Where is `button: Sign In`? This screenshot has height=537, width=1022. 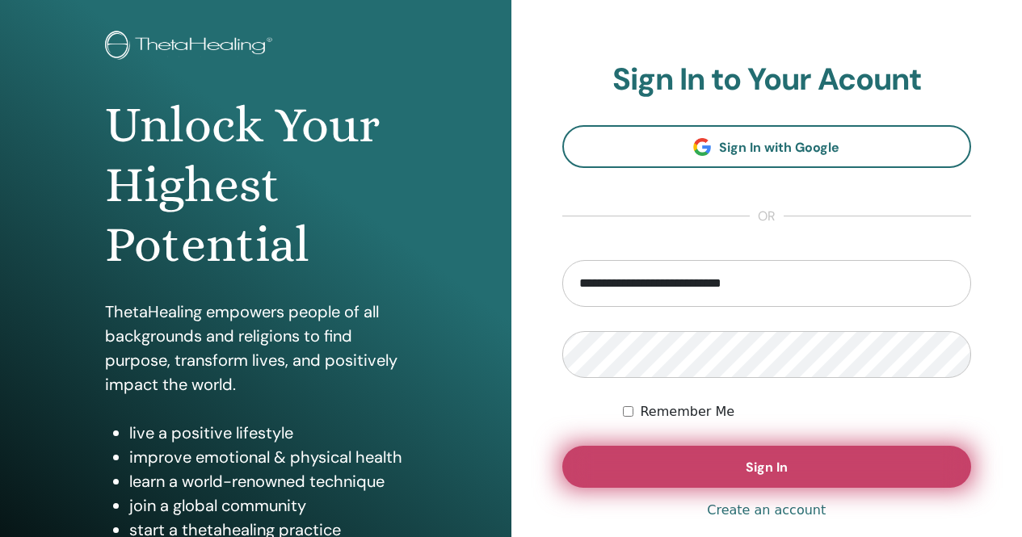
button: Sign In is located at coordinates (767, 467).